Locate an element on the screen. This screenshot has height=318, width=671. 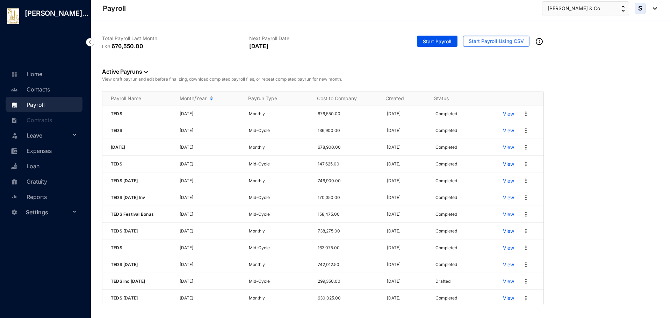
li: Home is located at coordinates (44, 74).